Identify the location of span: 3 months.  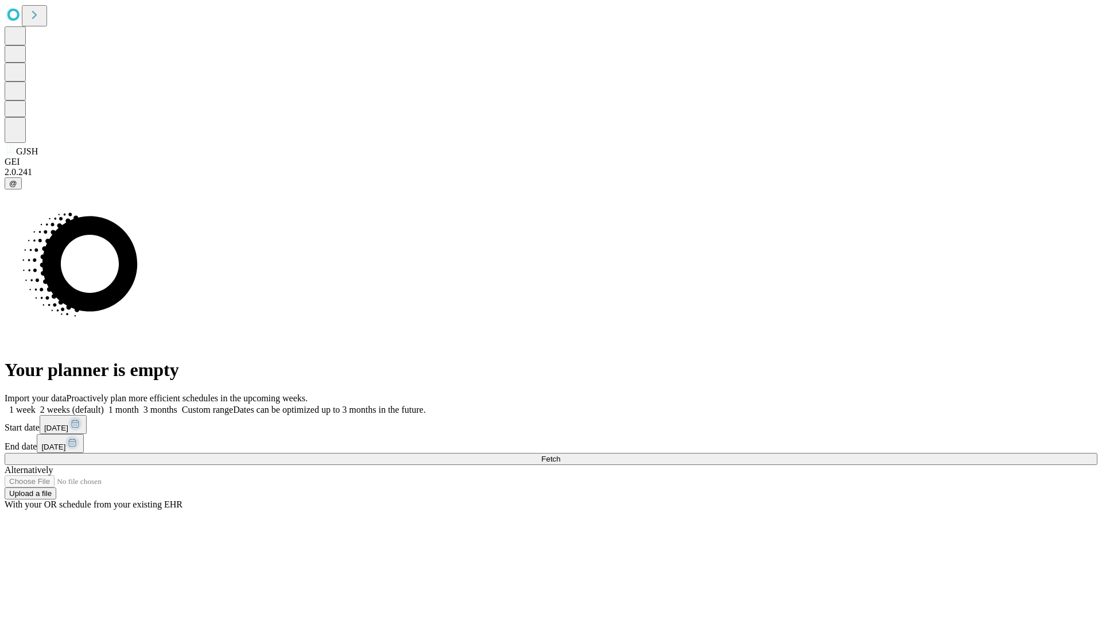
(160, 409).